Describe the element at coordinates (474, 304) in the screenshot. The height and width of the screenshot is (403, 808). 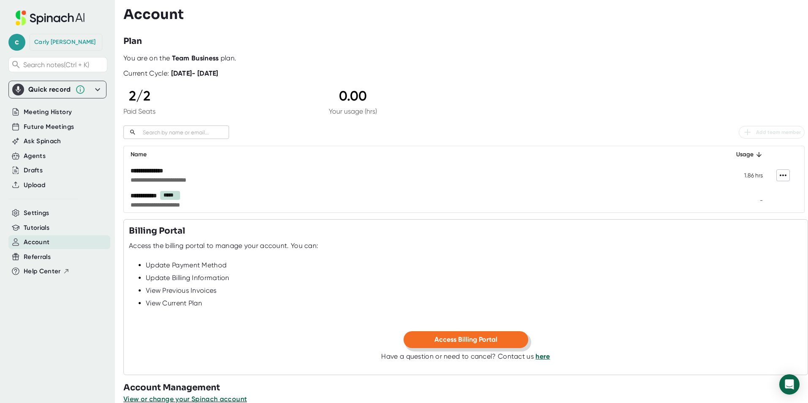
I see `div: View Current Plan` at that location.